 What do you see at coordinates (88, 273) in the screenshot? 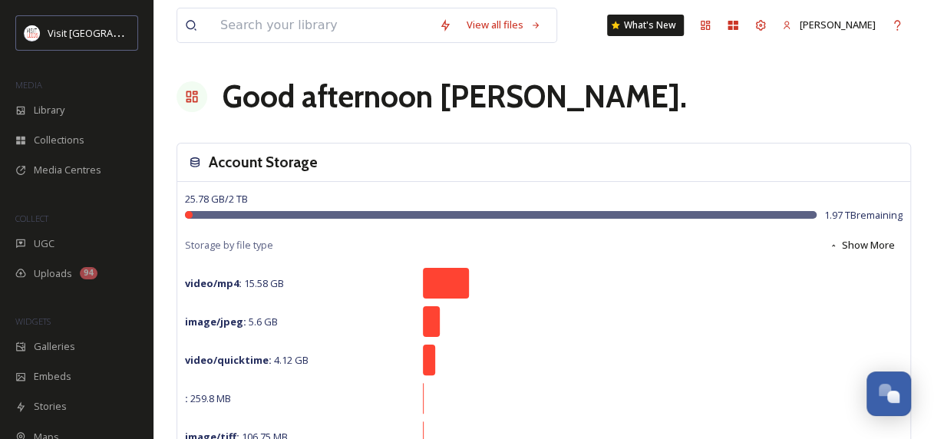
I see `div: 94` at bounding box center [88, 273].